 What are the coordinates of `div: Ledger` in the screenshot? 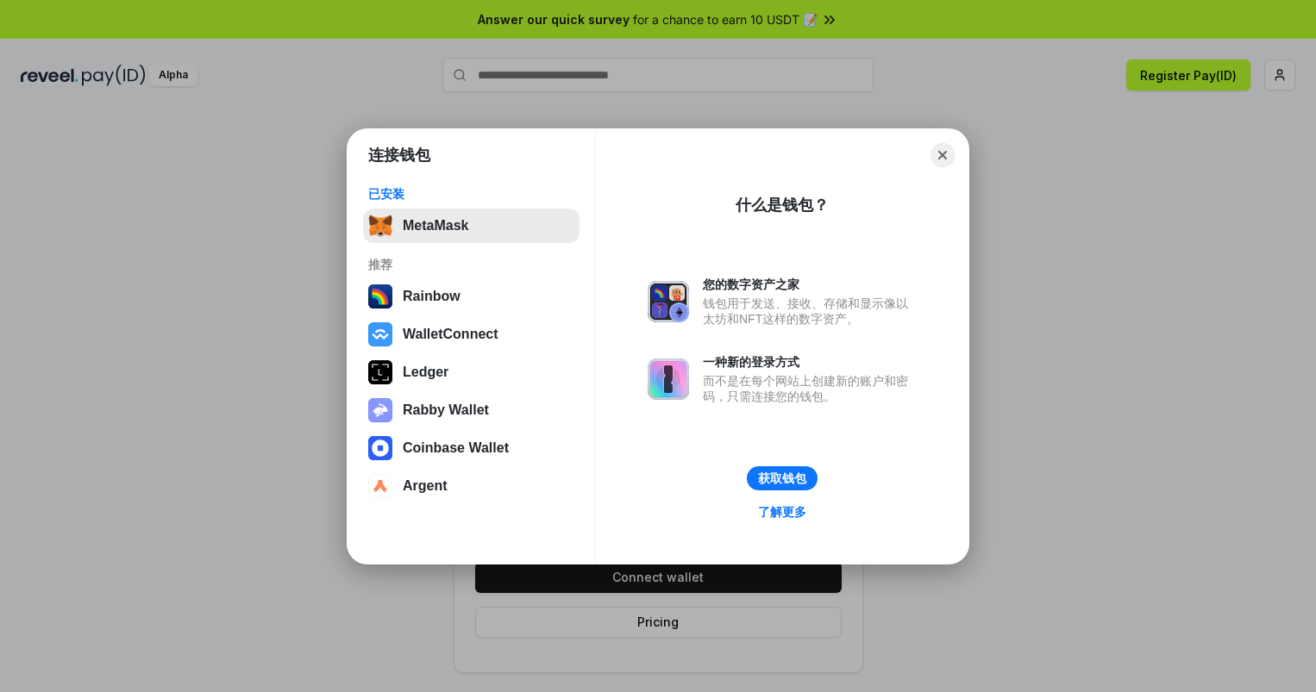 It's located at (425, 373).